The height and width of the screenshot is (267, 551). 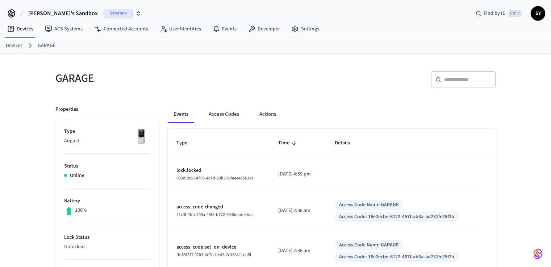 What do you see at coordinates (538, 13) in the screenshot?
I see `button: SY` at bounding box center [538, 13].